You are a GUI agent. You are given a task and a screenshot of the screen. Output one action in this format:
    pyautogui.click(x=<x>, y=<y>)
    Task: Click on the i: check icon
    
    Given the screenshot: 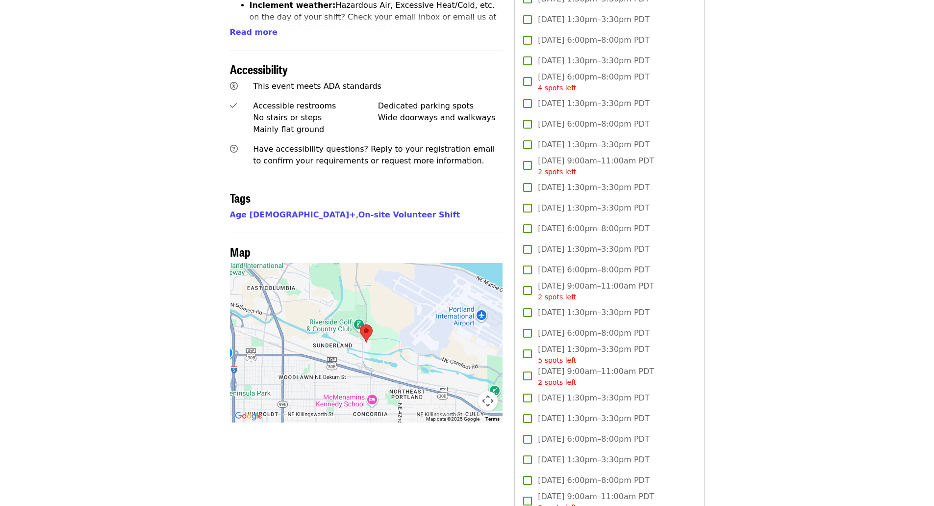 What is the action you would take?
    pyautogui.click(x=233, y=105)
    